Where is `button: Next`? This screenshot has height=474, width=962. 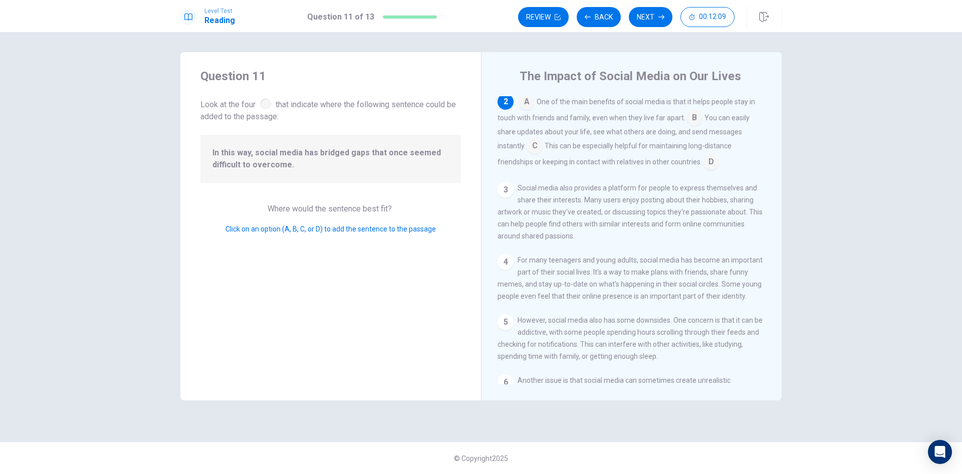
button: Next is located at coordinates (650, 17).